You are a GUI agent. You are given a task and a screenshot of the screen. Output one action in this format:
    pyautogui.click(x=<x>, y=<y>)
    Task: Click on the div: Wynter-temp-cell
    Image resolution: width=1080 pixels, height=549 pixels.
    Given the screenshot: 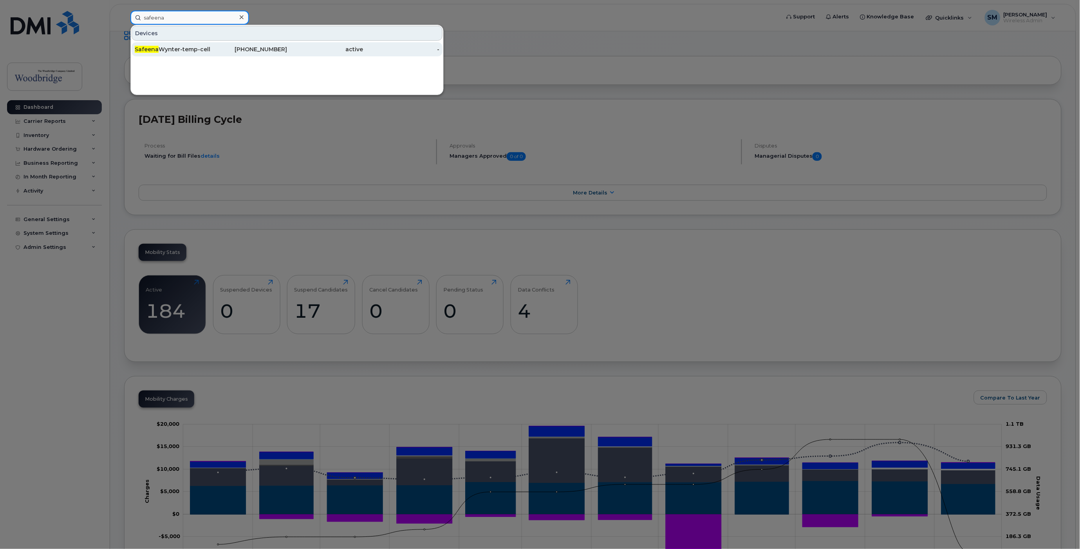 What is the action you would take?
    pyautogui.click(x=173, y=49)
    